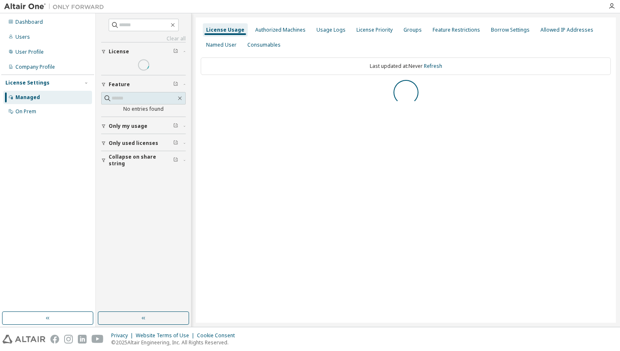  Describe the element at coordinates (24, 339) in the screenshot. I see `img: altair_logo.svg` at that location.